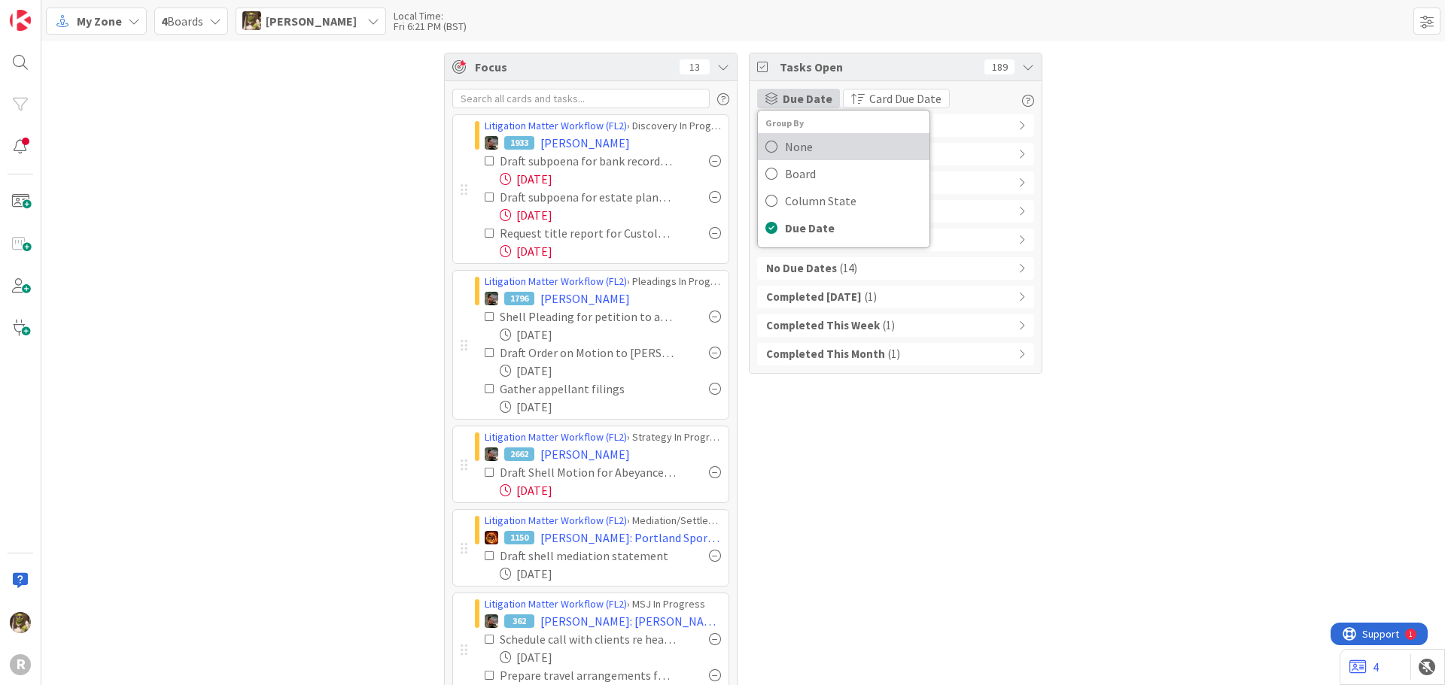 This screenshot has height=685, width=1445. What do you see at coordinates (843, 228) in the screenshot?
I see `a: Due Date` at bounding box center [843, 228].